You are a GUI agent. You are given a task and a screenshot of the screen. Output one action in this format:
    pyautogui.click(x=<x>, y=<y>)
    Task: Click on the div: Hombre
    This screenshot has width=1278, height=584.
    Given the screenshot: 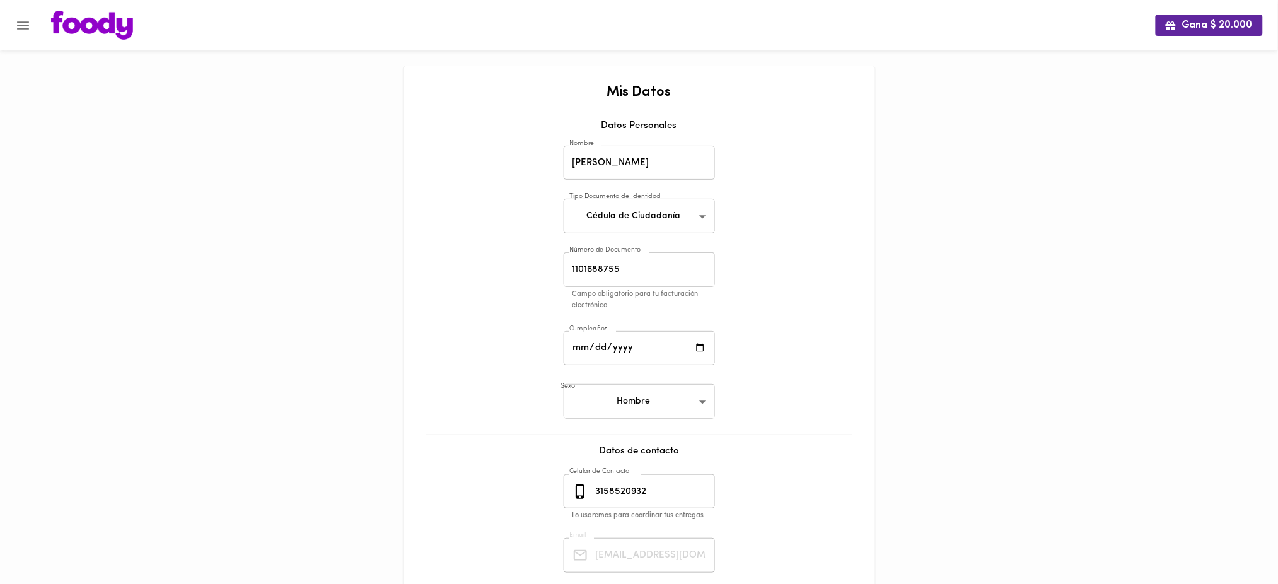 What is the action you would take?
    pyautogui.click(x=640, y=401)
    